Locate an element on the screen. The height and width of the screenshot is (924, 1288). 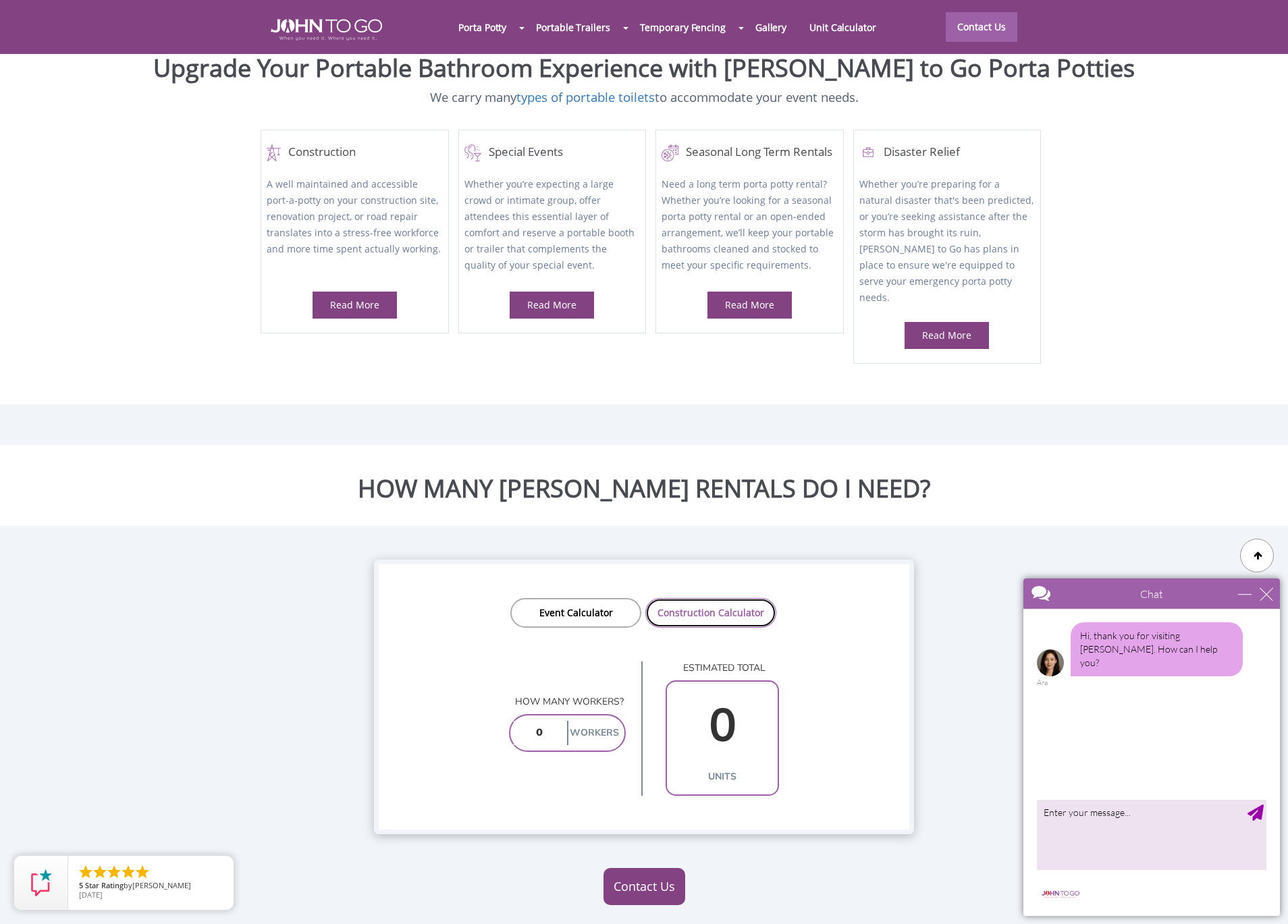
p: estimated total is located at coordinates (722, 668).